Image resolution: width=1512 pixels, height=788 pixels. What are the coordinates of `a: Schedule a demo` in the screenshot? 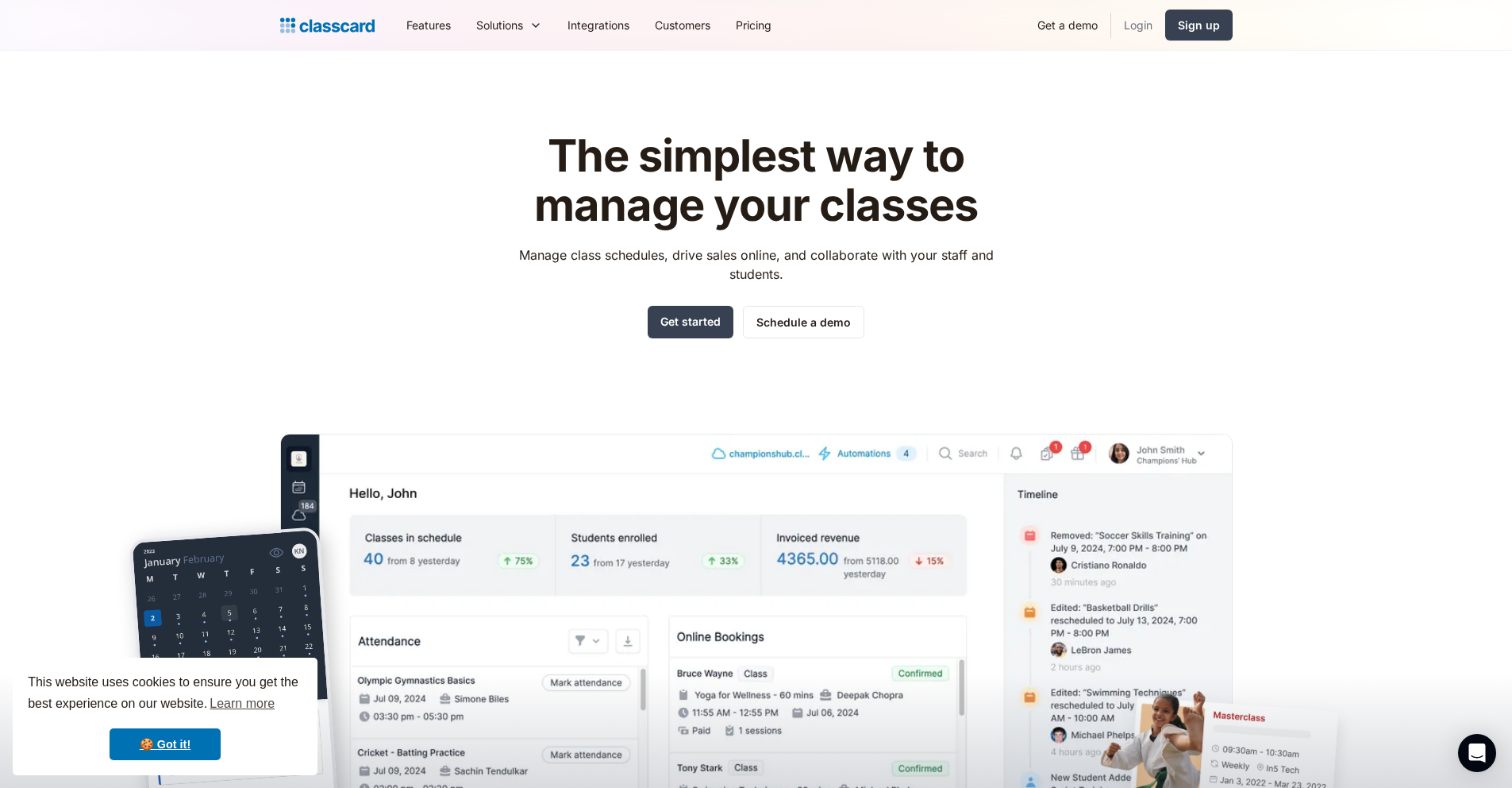 It's located at (803, 322).